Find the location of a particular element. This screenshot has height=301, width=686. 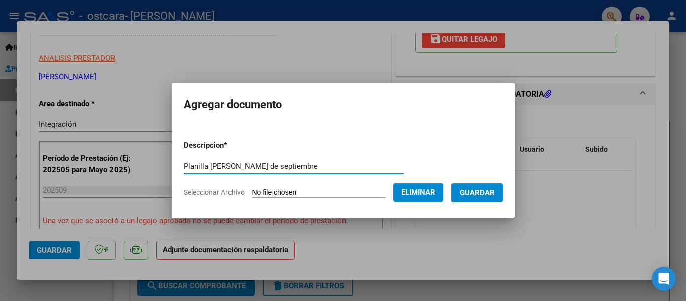

p: Descripcion is located at coordinates (232, 145).